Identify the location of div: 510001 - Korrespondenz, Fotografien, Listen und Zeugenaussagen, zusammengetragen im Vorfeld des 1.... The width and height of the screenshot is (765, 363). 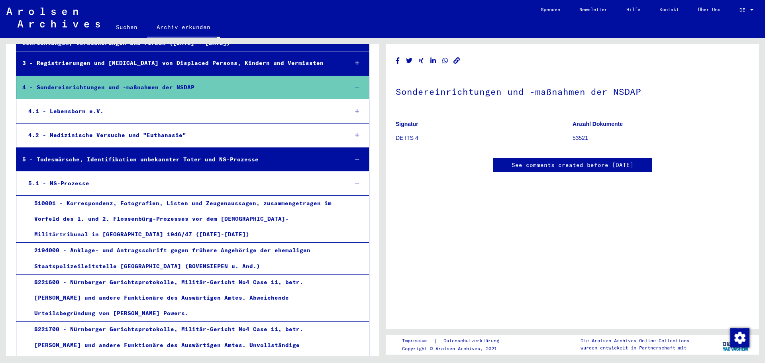
(185, 219).